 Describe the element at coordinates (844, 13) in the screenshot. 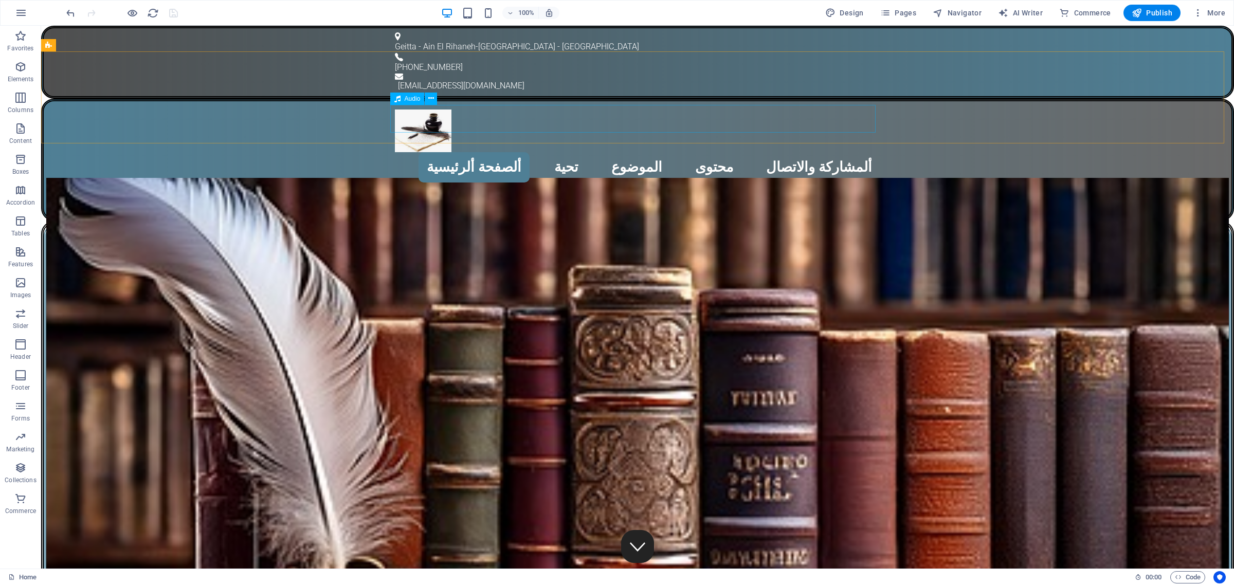

I see `button: Design` at that location.